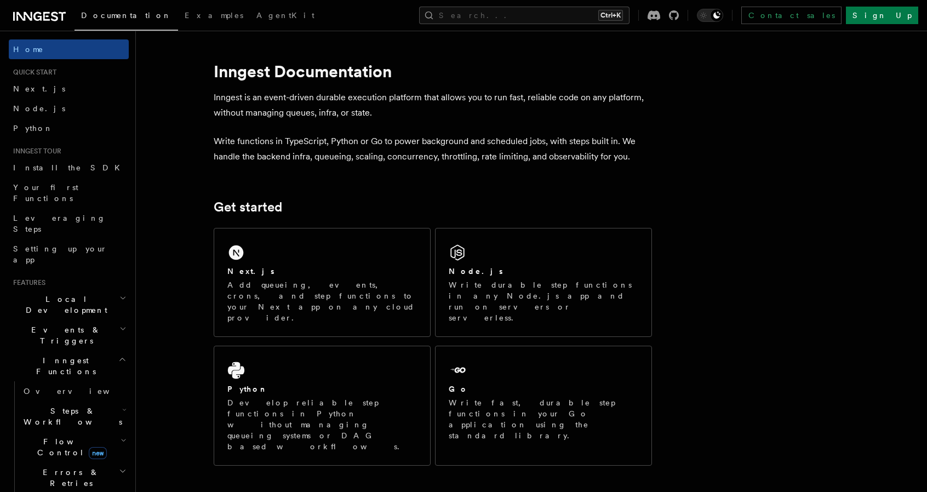  Describe the element at coordinates (59, 224) in the screenshot. I see `span: Leveraging Steps` at that location.